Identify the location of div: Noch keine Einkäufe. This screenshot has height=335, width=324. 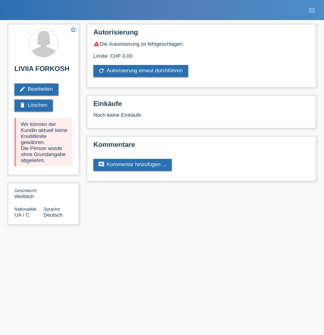
(202, 118).